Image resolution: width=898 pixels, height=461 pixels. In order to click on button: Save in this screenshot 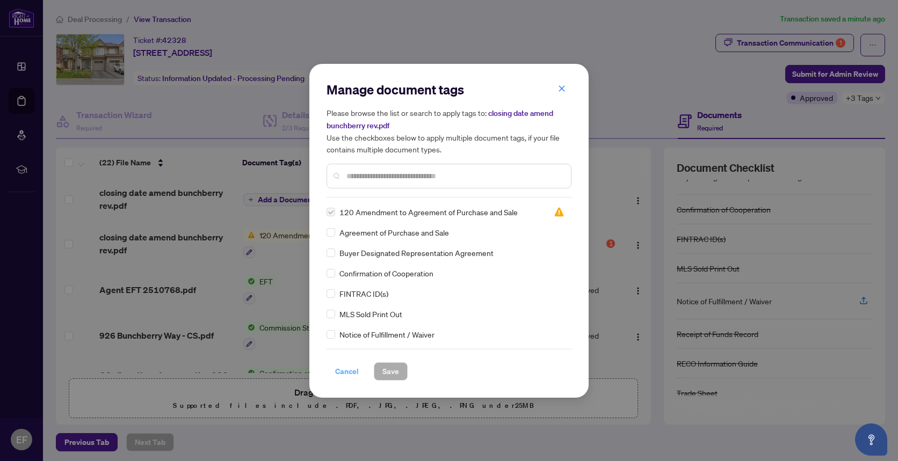, I will do `click(390, 372)`.